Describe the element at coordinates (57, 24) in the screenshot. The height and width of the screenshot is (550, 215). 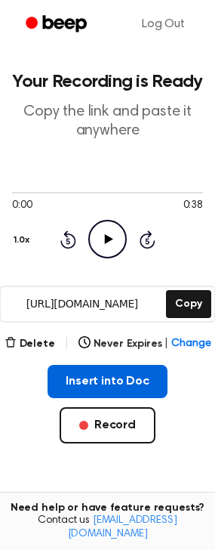
I see `a: Beep` at that location.